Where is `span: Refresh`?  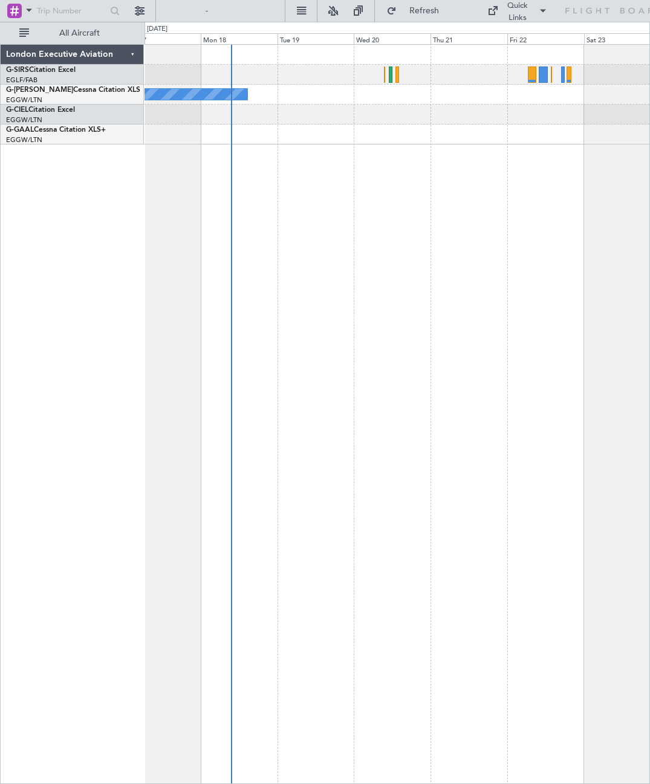
span: Refresh is located at coordinates (424, 11).